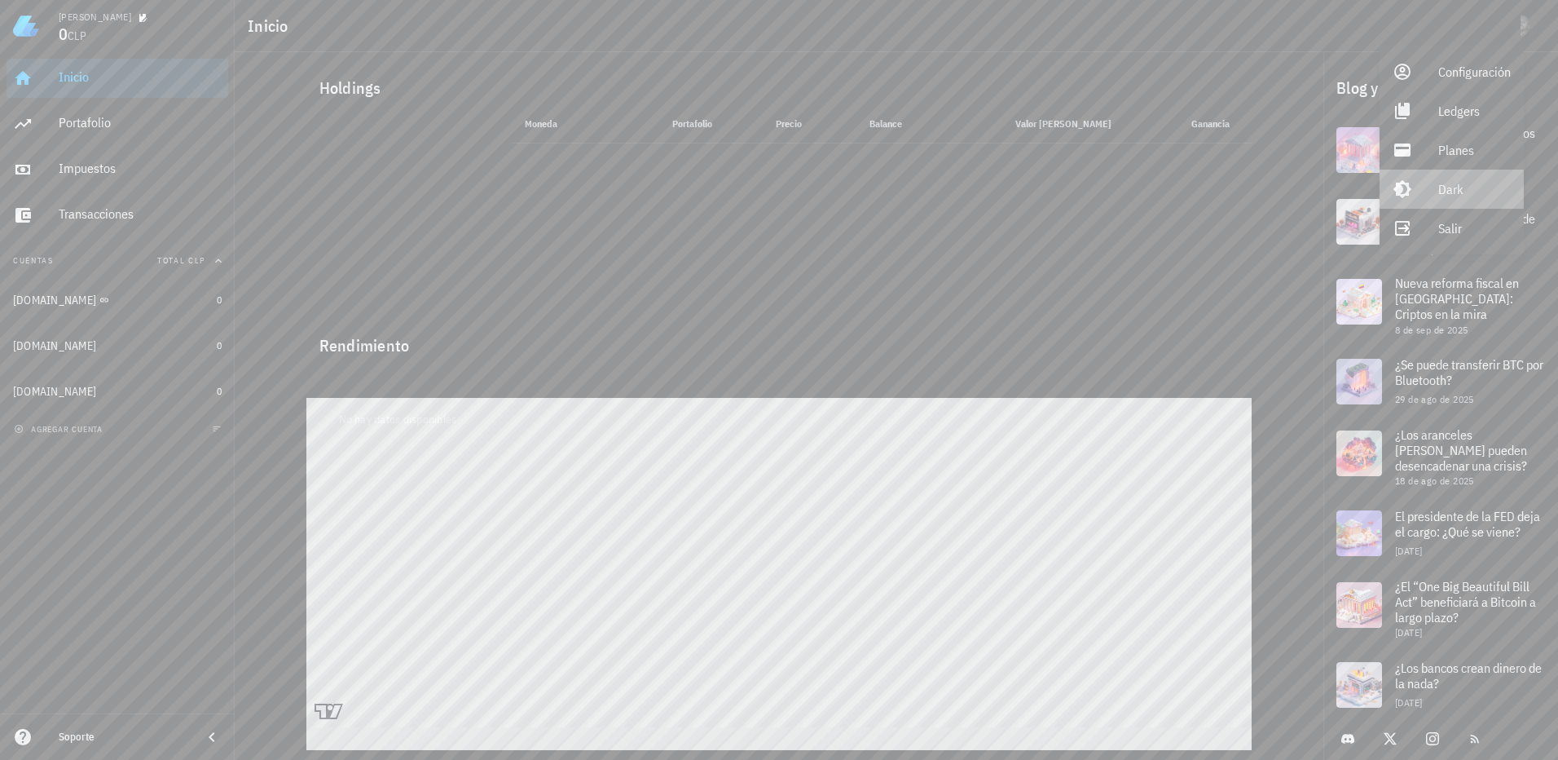 The height and width of the screenshot is (760, 1558). Describe the element at coordinates (59, 429) in the screenshot. I see `span: agregar cuenta` at that location.